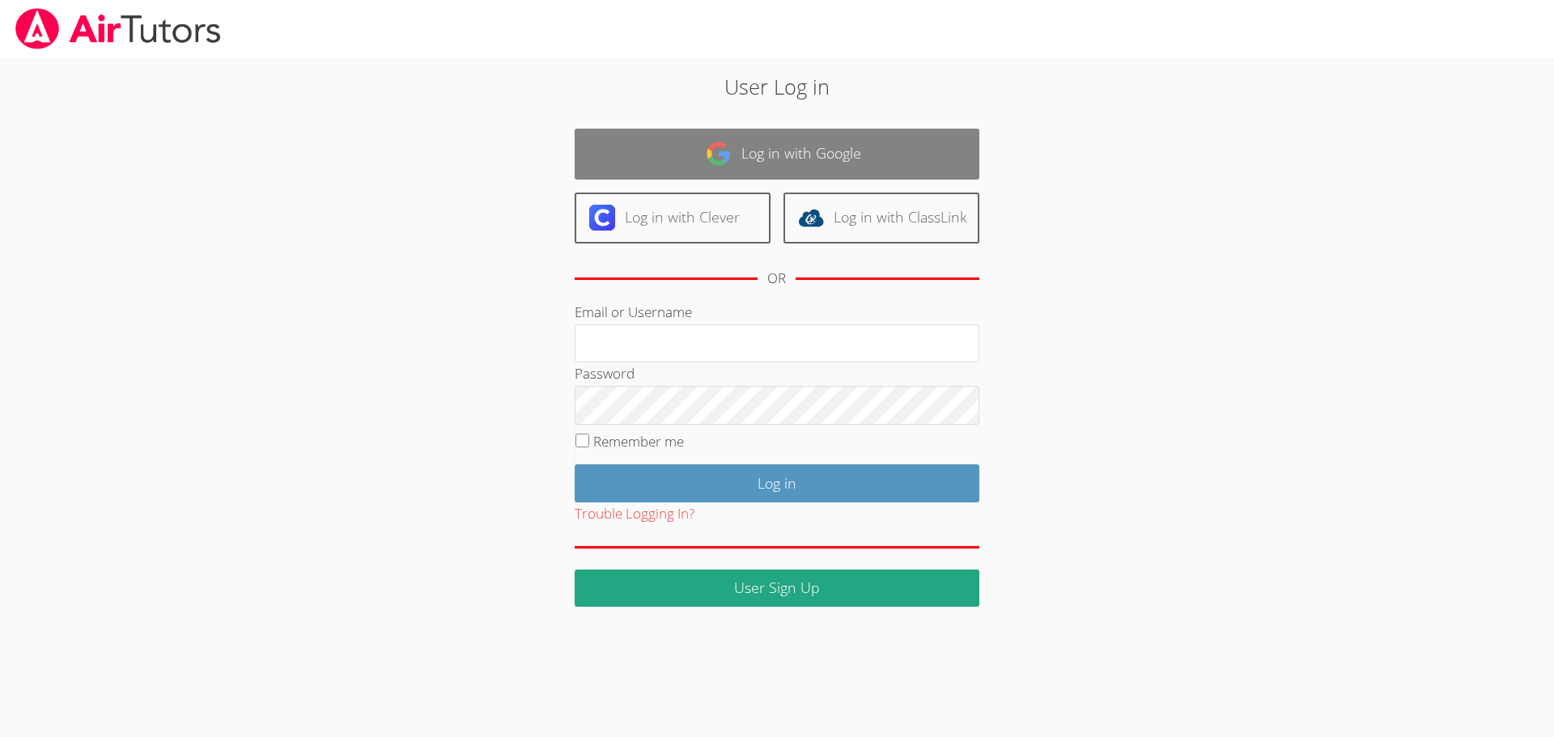 The height and width of the screenshot is (737, 1554). I want to click on img: google-logo-50288ca7cdecda66e5e0955fdab243c47b7ad437acaf1139b6f446037453330a.svg, so click(719, 154).